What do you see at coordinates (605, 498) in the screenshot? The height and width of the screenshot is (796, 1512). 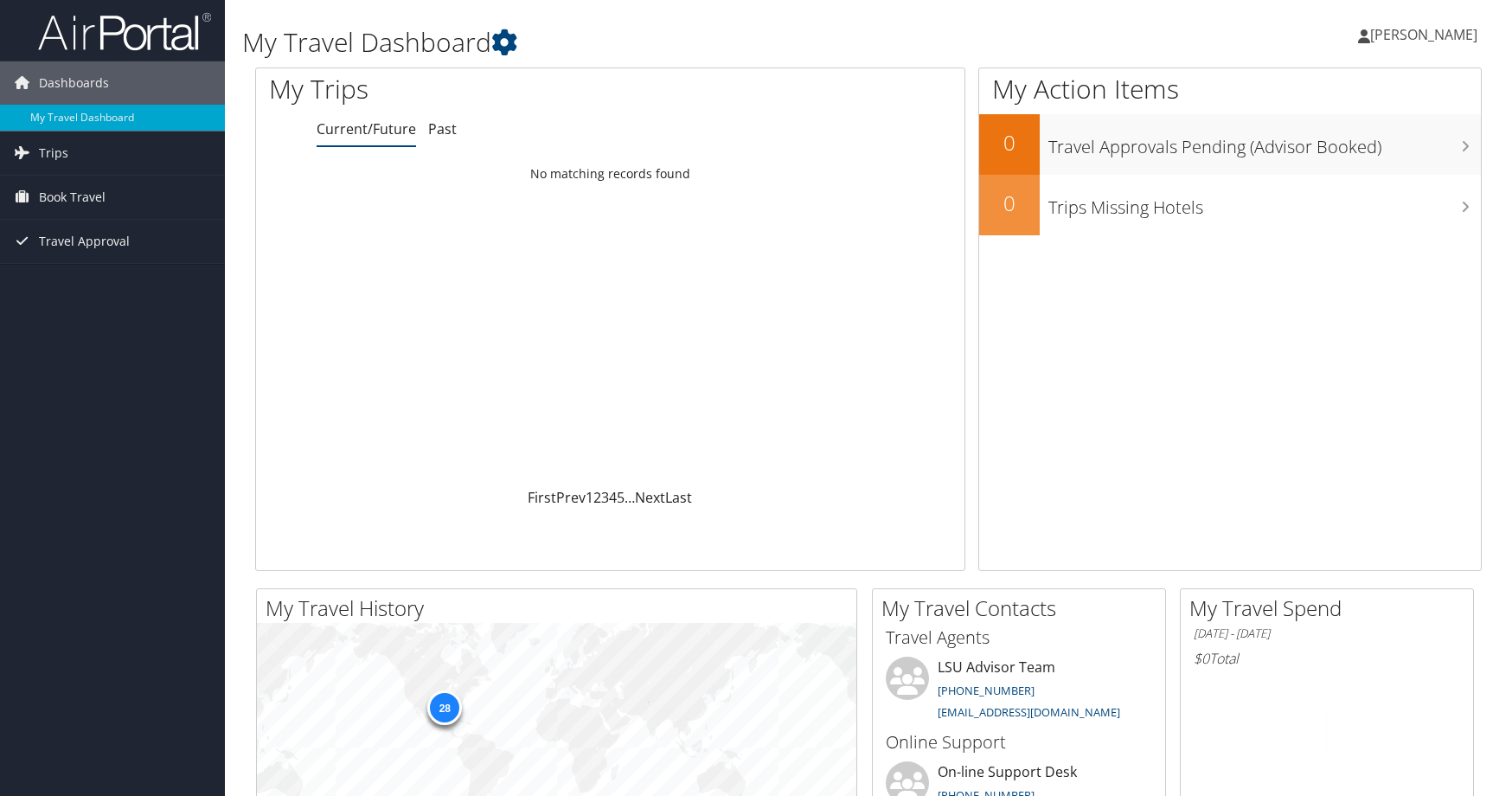 I see `a: 3` at bounding box center [605, 498].